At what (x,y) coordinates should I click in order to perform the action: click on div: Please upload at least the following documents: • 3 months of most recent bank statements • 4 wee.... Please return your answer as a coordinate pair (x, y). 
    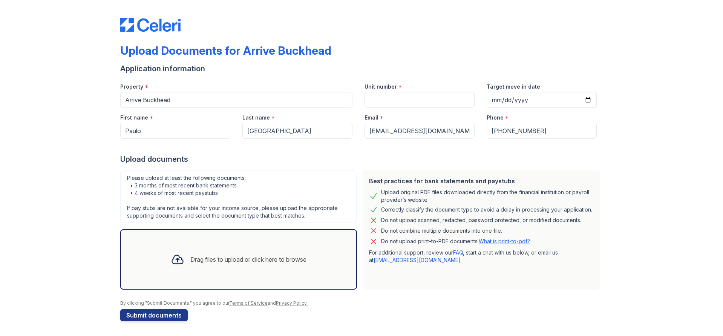
    Looking at the image, I should click on (239, 197).